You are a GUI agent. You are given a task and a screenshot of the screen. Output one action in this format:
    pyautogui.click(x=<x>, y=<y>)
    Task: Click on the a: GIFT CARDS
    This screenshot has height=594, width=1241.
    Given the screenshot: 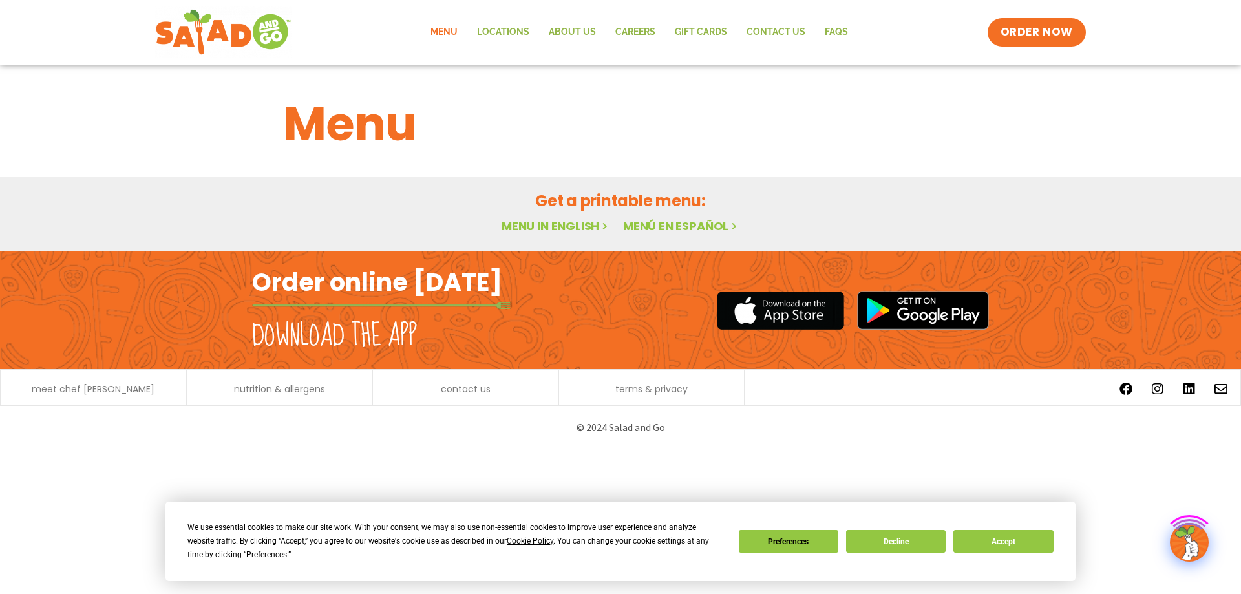 What is the action you would take?
    pyautogui.click(x=701, y=32)
    